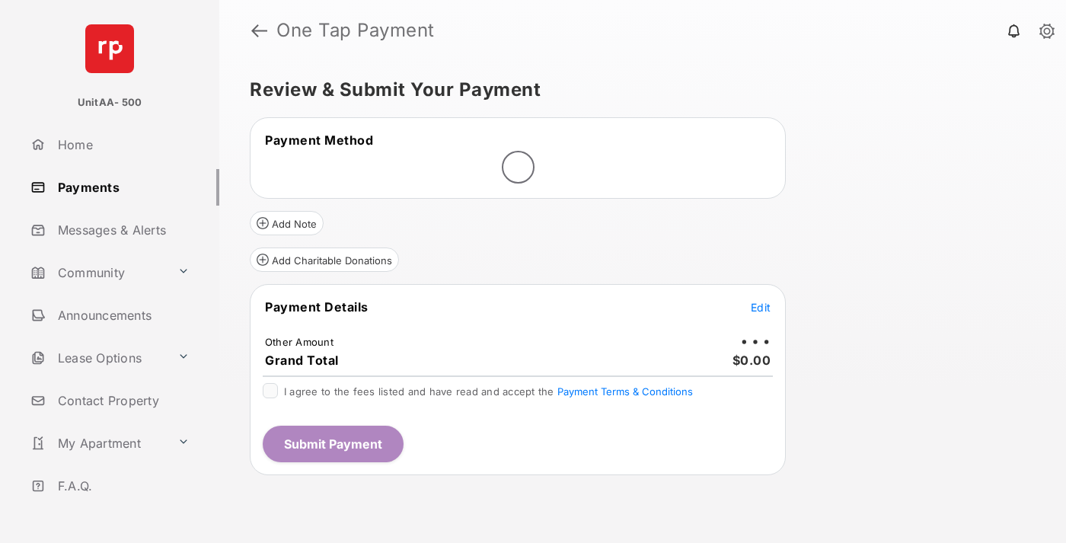  What do you see at coordinates (97, 273) in the screenshot?
I see `a: Community` at bounding box center [97, 273].